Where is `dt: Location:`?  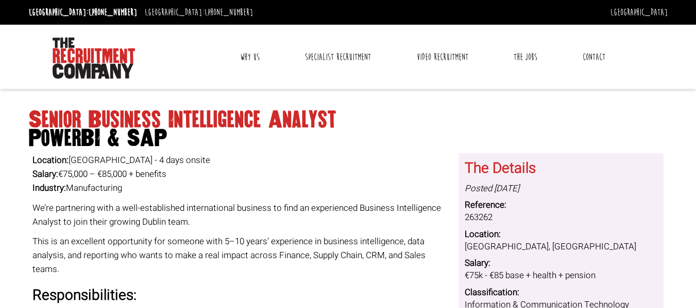
dt: Location: is located at coordinates (561, 235).